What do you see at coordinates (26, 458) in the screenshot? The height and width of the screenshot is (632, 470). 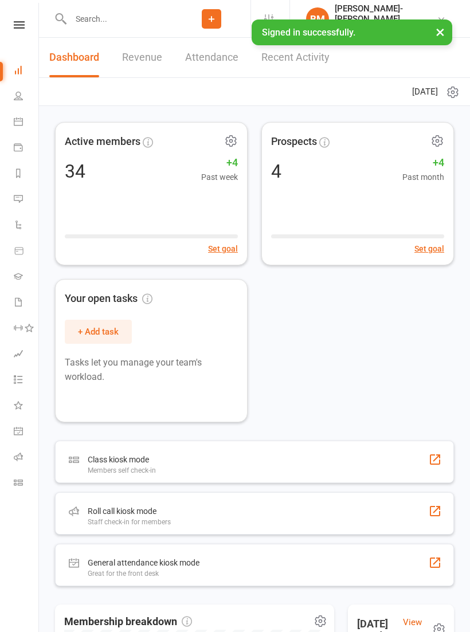 I see `a: Roll call kiosk mode` at bounding box center [26, 458].